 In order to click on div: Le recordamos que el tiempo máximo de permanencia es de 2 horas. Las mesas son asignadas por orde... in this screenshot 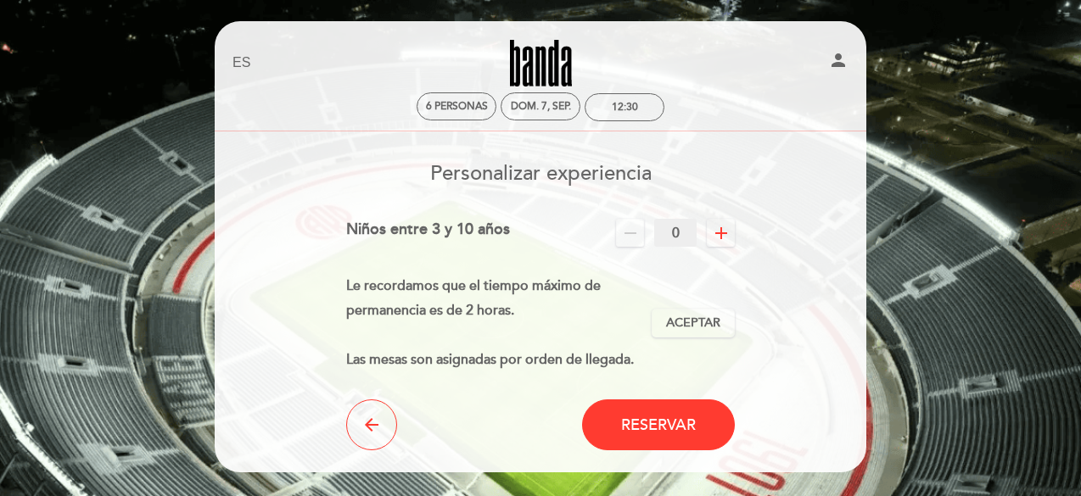, I will do `click(499, 322)`.